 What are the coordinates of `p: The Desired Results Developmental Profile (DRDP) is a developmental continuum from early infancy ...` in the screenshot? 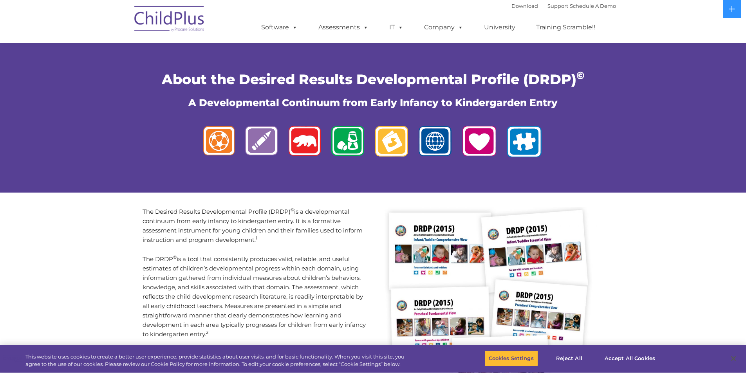 It's located at (255, 226).